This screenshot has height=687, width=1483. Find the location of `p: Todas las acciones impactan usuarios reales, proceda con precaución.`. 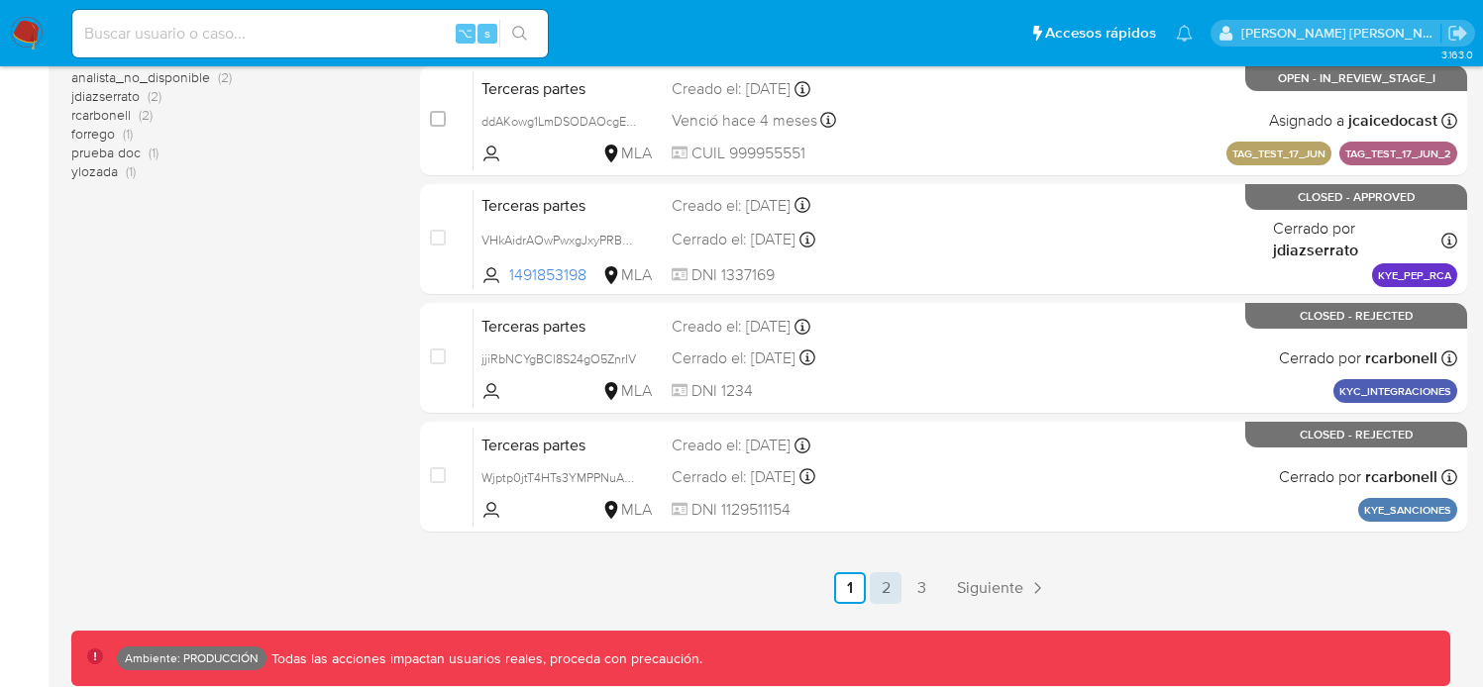

p: Todas las acciones impactan usuarios reales, proceda con precaución. is located at coordinates (484, 659).